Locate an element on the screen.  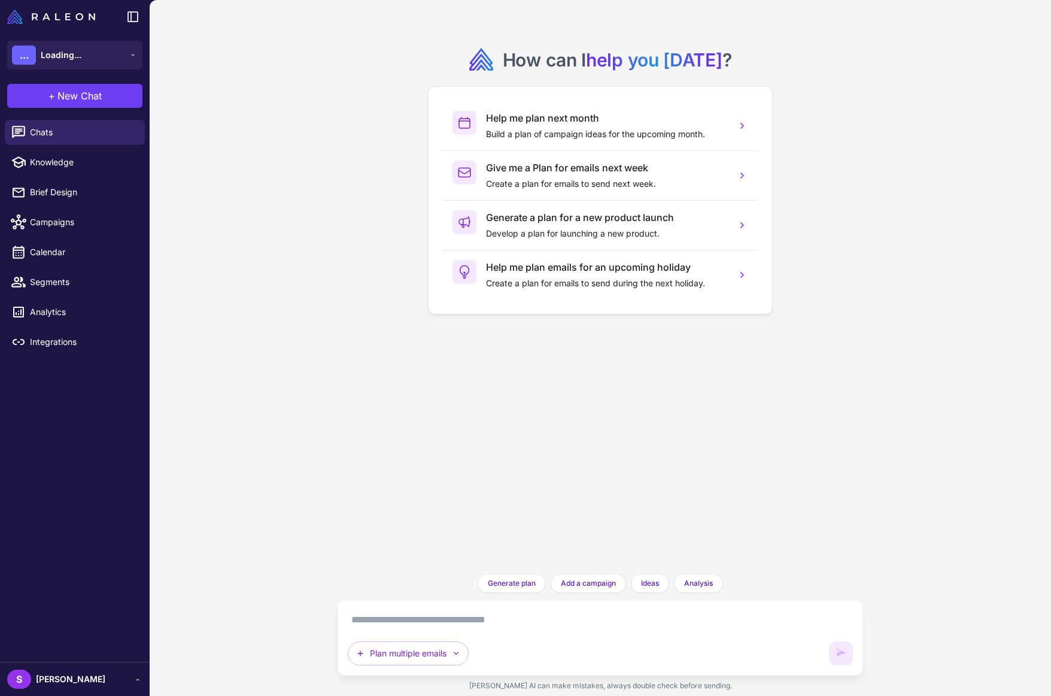
span: Knowledge is located at coordinates (83, 162).